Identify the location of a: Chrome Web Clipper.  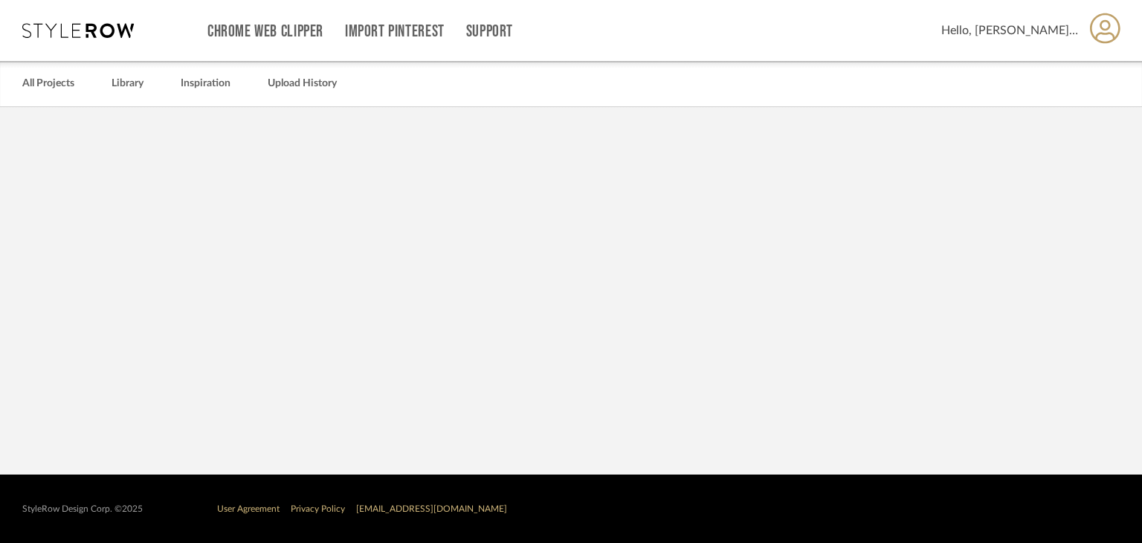
(265, 31).